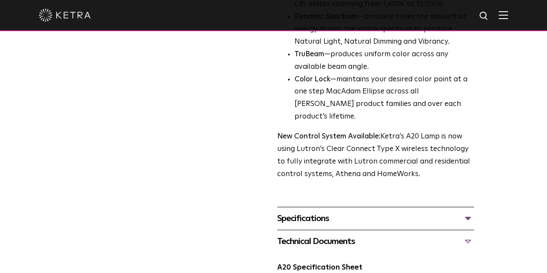 This screenshot has width=547, height=273. I want to click on img: ketra-logo-2019-white, so click(65, 15).